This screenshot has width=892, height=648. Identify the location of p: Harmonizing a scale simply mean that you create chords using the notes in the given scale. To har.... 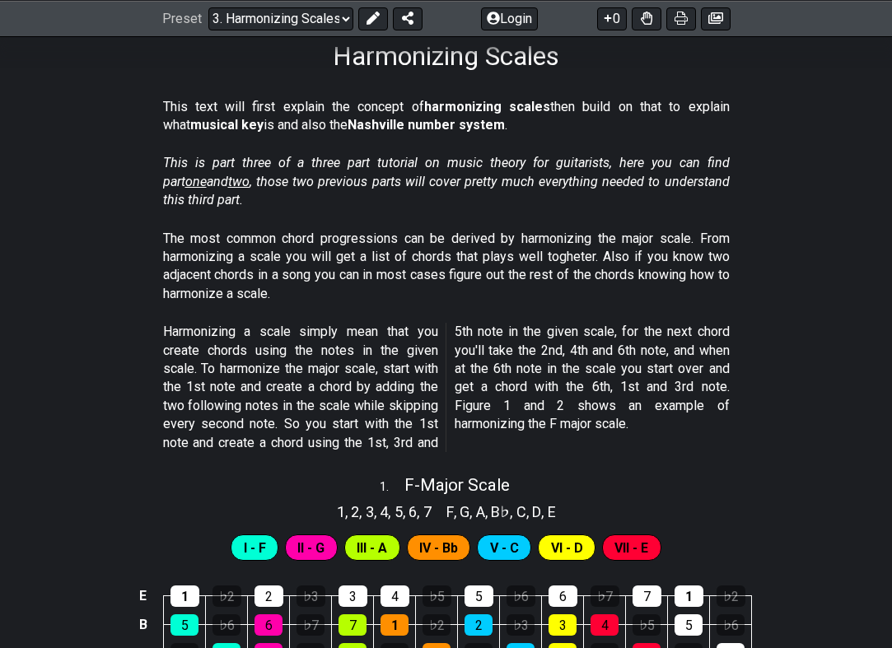
(446, 387).